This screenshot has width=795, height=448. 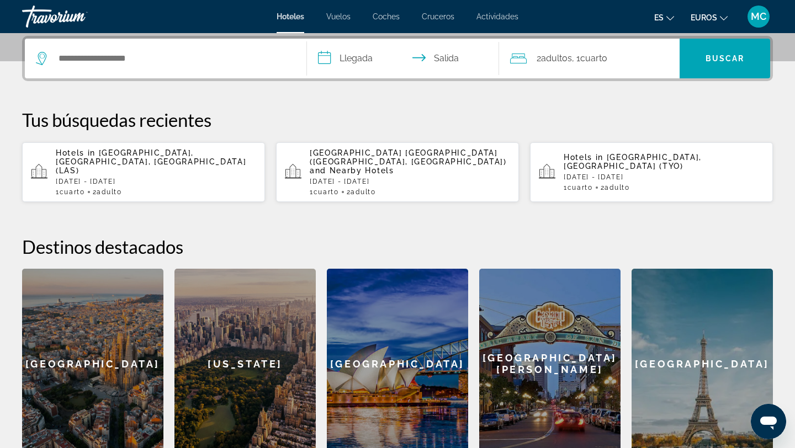 I want to click on font: , 1, so click(x=576, y=58).